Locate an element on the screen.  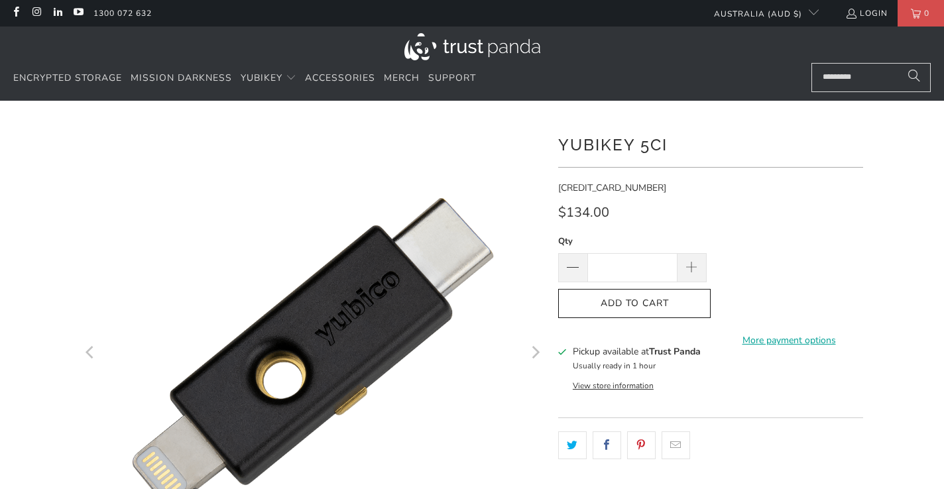
nav: Translation missing: en.navigation.header.main_nav is located at coordinates (245, 78).